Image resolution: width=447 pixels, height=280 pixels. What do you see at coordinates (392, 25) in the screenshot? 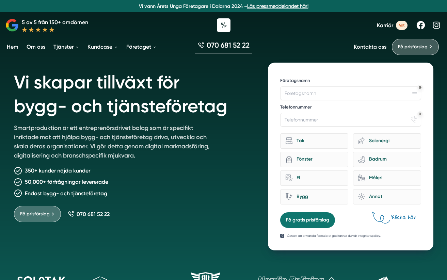
I see `a: Karriär 4st` at bounding box center [392, 25].